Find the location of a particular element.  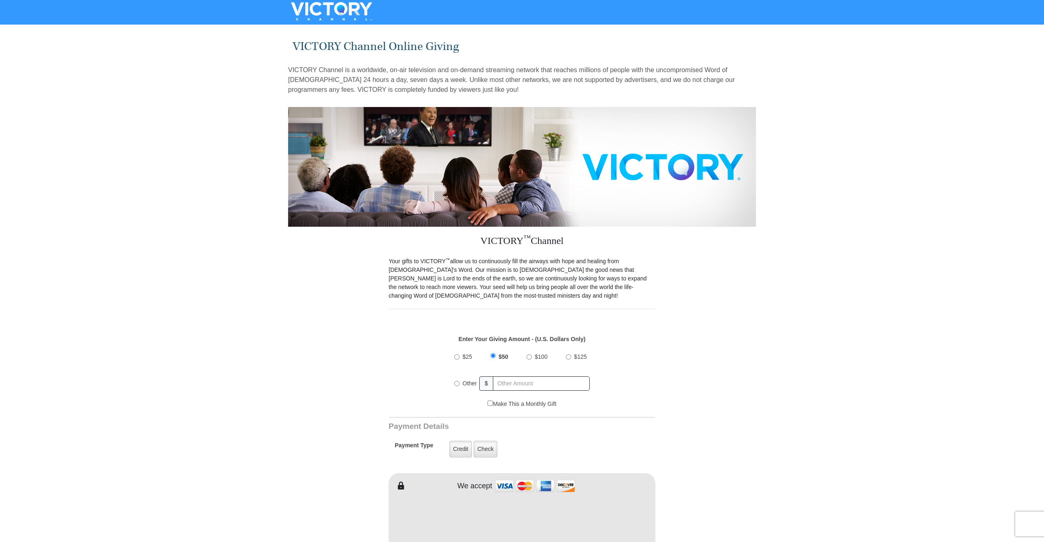

input: Other Amount is located at coordinates (541, 384).